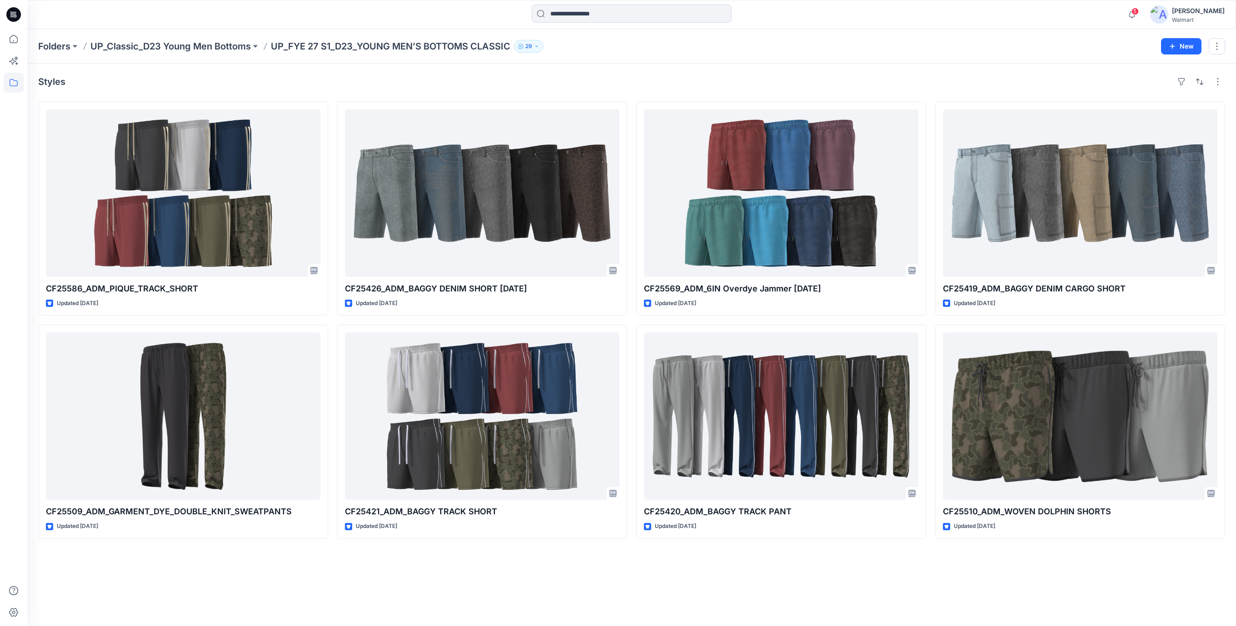  What do you see at coordinates (1198, 20) in the screenshot?
I see `div: Walmart` at bounding box center [1198, 20].